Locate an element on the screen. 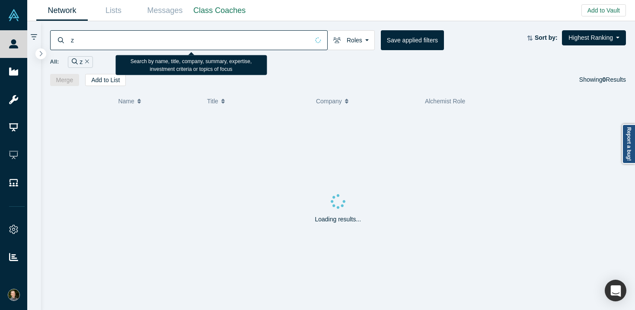 This screenshot has width=635, height=310. button: Highest Ranking is located at coordinates (594, 38).